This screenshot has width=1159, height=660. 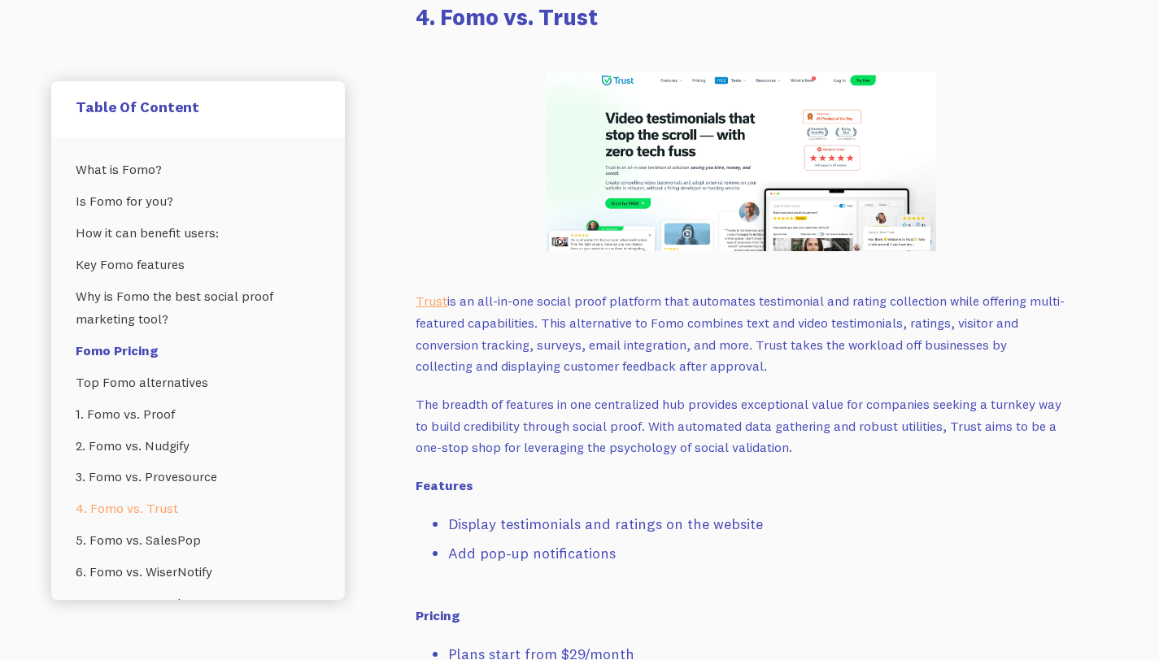 What do you see at coordinates (198, 382) in the screenshot?
I see `a: Top Fomo alternatives` at bounding box center [198, 382].